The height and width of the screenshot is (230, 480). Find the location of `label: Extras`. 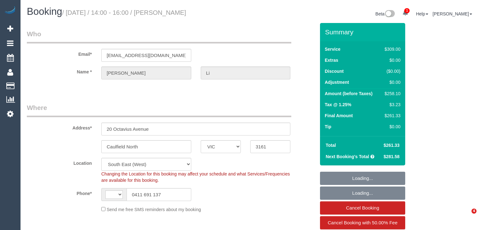

label: Extras is located at coordinates (331, 60).